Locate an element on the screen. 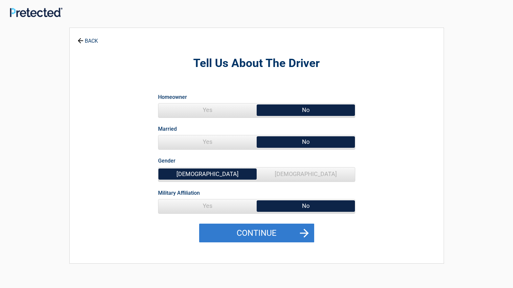 This screenshot has width=513, height=288. label: Military Affiliation is located at coordinates (179, 193).